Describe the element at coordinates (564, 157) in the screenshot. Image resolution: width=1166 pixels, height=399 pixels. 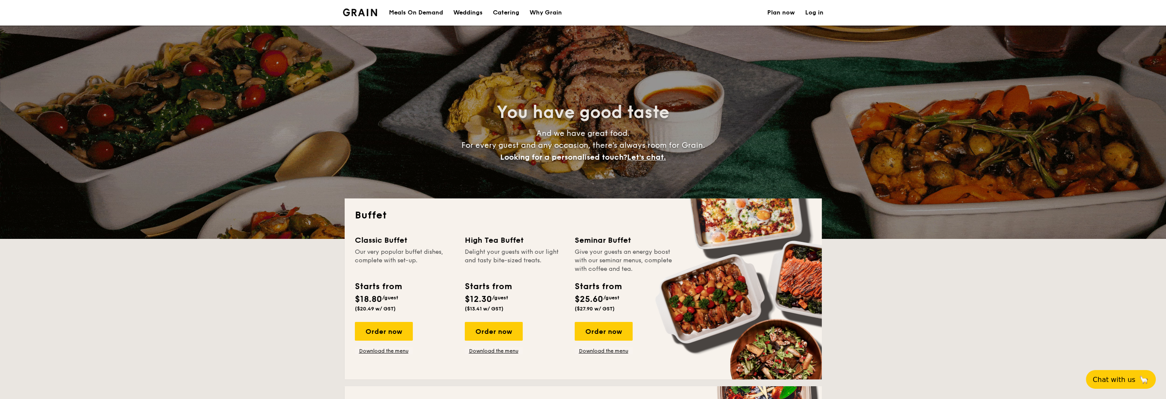
I see `span: Looking for a personalised touch?` at that location.